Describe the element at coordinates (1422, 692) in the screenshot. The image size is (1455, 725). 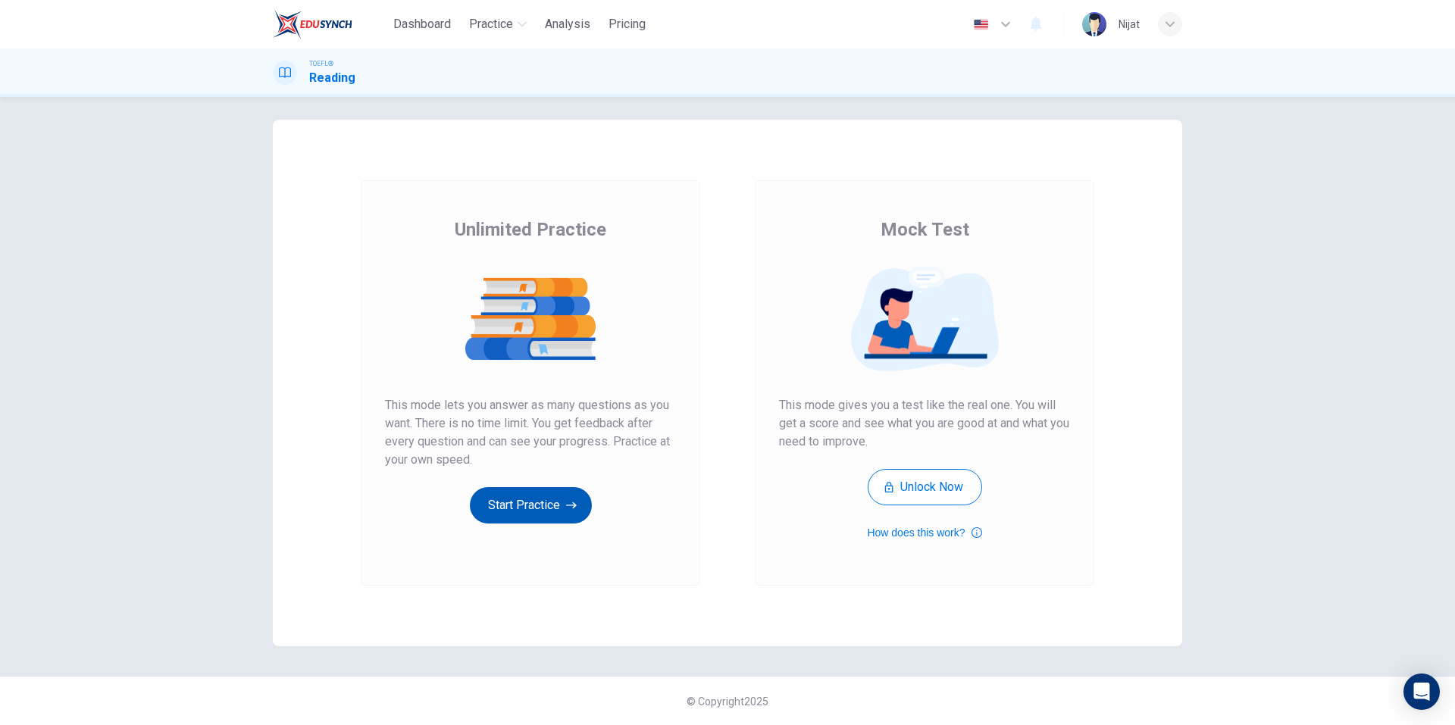
I see `div: Open Intercom Messenger` at that location.